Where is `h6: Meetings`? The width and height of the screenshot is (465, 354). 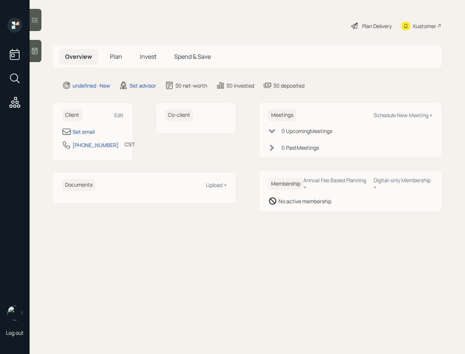
h6: Meetings is located at coordinates (282, 115).